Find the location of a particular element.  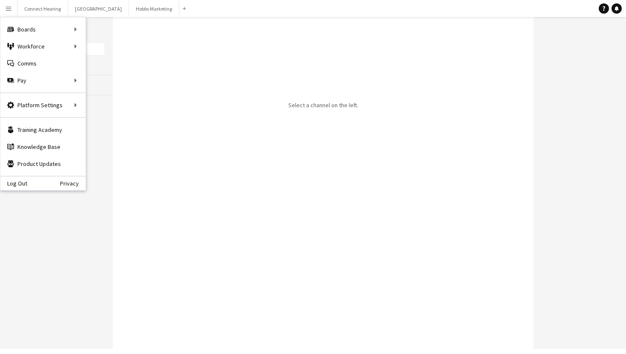

button: Hobbs Marketing is located at coordinates (154, 9).